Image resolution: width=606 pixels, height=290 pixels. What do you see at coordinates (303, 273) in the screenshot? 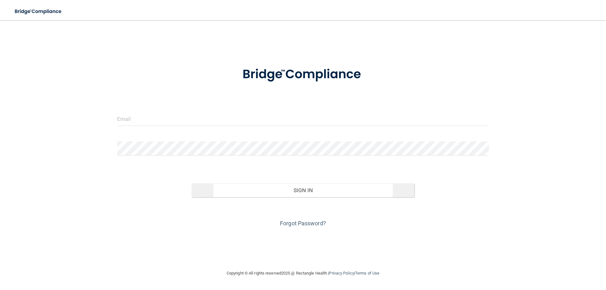
I see `div: Copyright © All rights reserved 2025 @ Rectangle Health | |` at bounding box center [303, 273].